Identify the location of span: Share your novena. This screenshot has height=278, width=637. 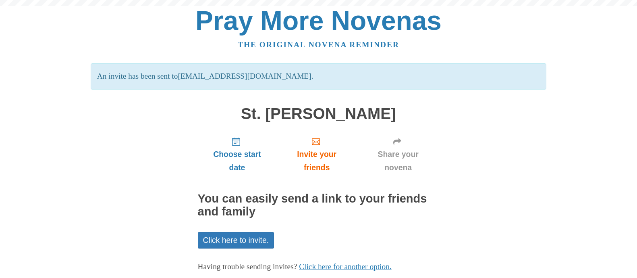
(398, 161).